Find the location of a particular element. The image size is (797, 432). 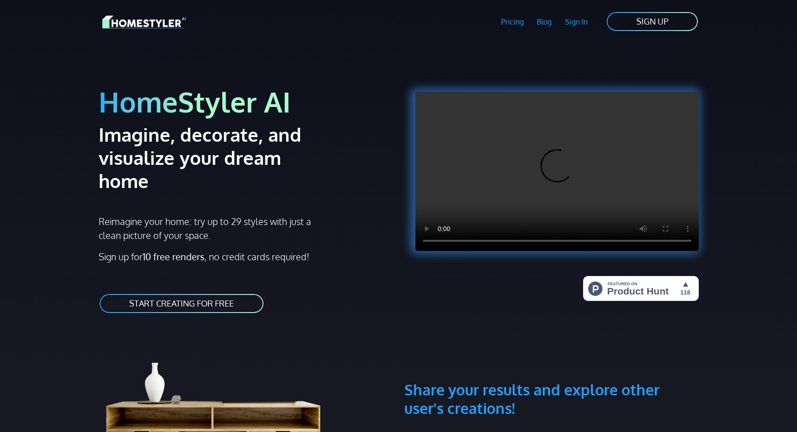

strong: 10 free renders is located at coordinates (173, 257).